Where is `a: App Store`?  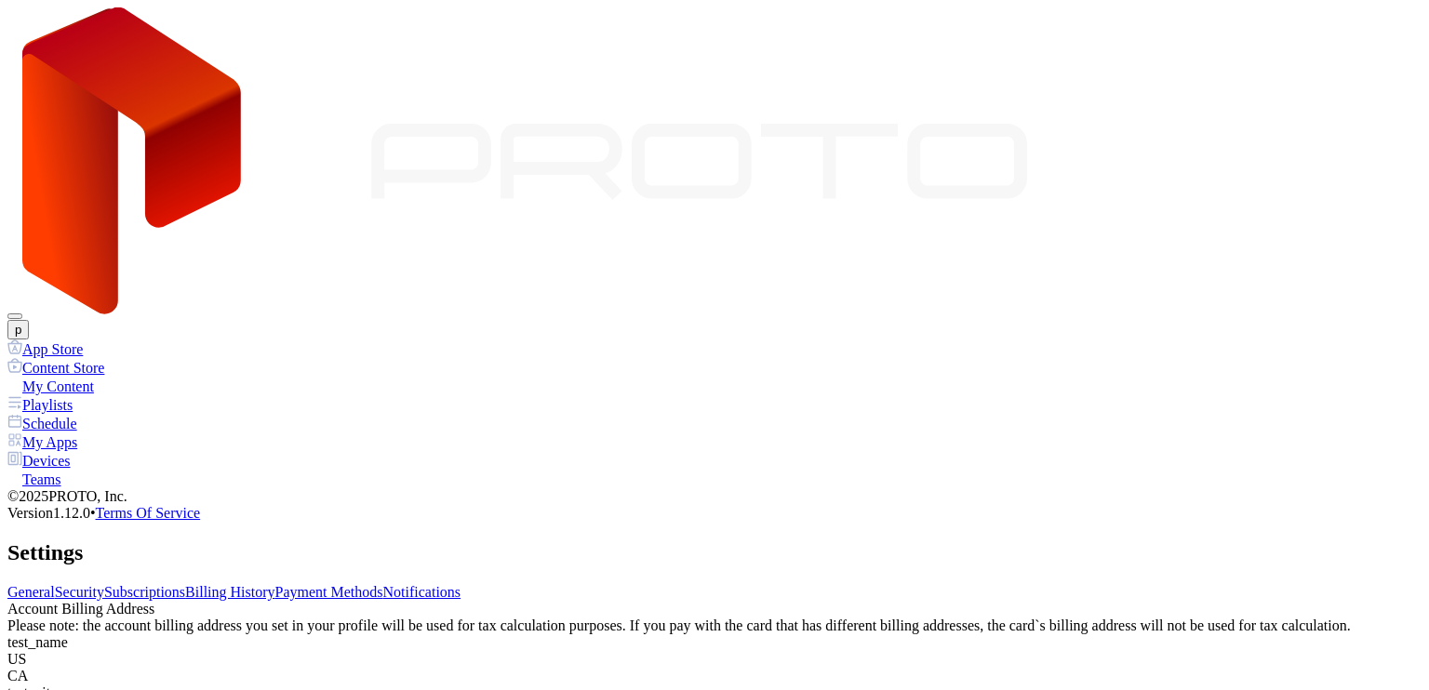
a: App Store is located at coordinates (714, 349).